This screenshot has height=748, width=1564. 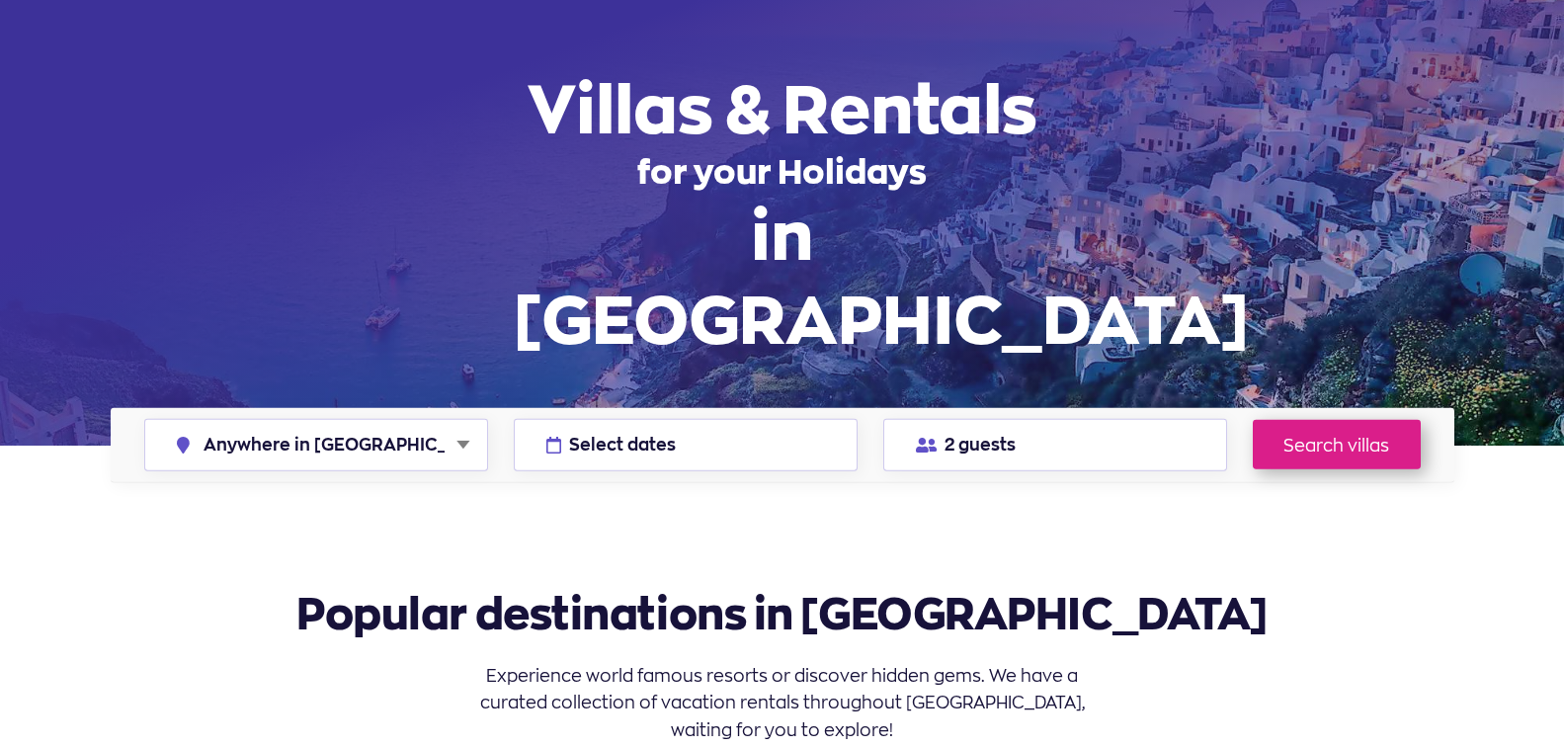 I want to click on p: Experience world famous resorts or discover hidden gems. We have a curated collection of vacation..., so click(x=782, y=702).